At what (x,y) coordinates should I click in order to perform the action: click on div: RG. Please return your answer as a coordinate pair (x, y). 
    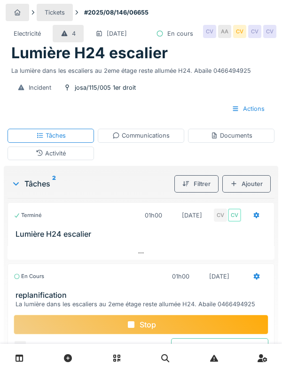
    Looking at the image, I should click on (20, 346).